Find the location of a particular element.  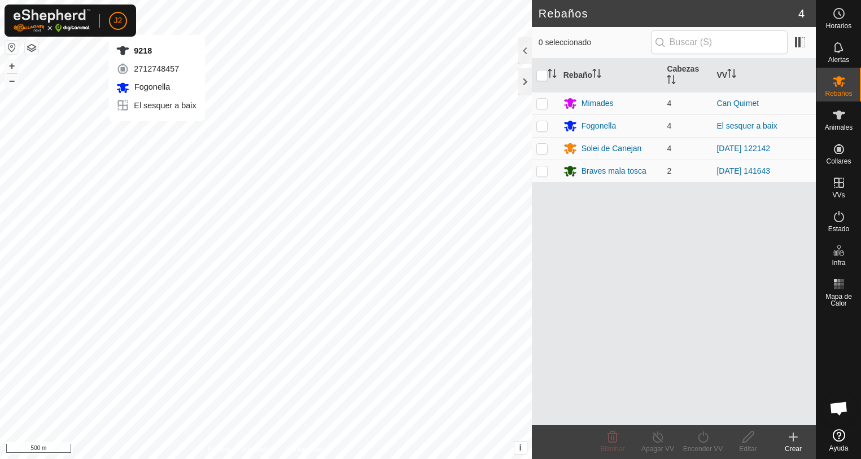

div: Apagar VV is located at coordinates (658, 449).